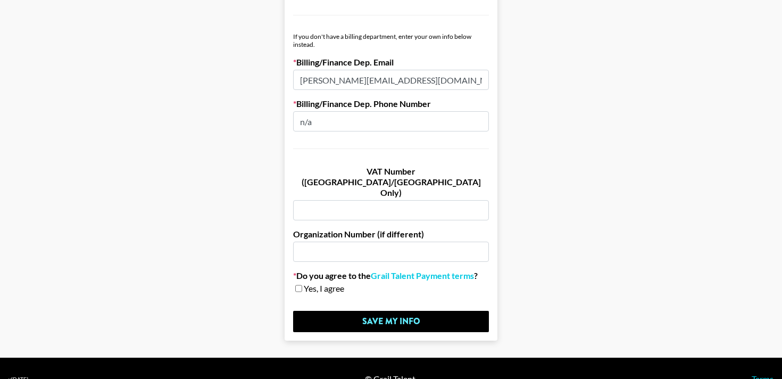 Image resolution: width=782 pixels, height=379 pixels. What do you see at coordinates (391, 62) in the screenshot?
I see `label: Billing/Finance Dep. Email` at bounding box center [391, 62].